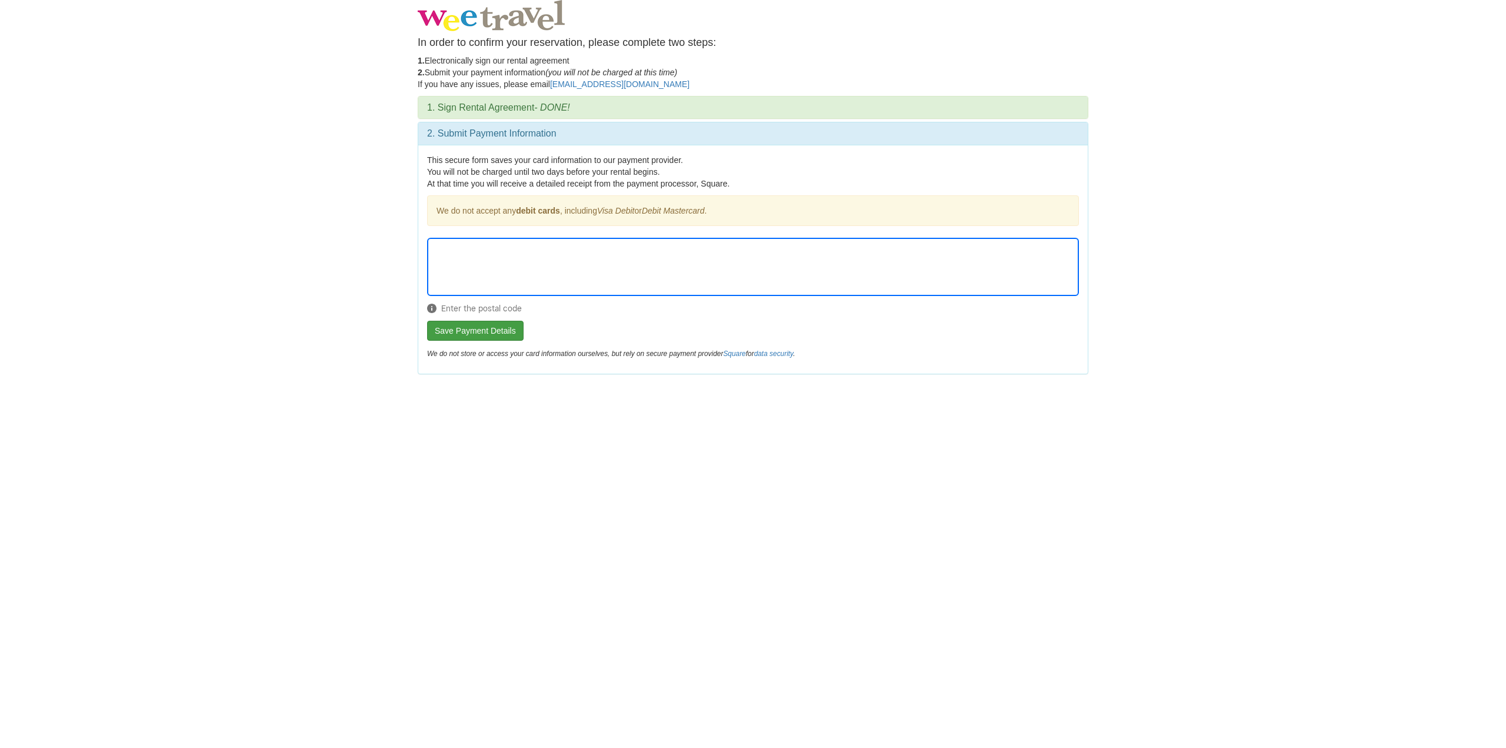  I want to click on em: We do not store or access your card information ourselves, but rely on secure payment provider for ., so click(611, 354).